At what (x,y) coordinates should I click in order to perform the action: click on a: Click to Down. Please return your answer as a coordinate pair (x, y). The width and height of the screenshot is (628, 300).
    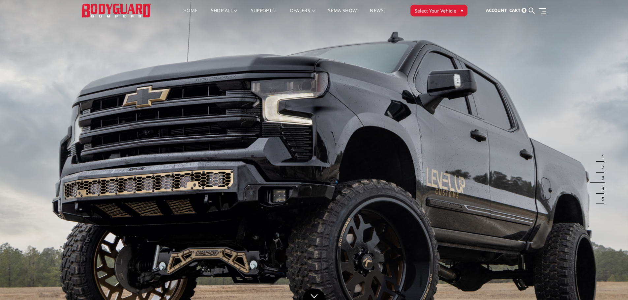
    Looking at the image, I should click on (314, 294).